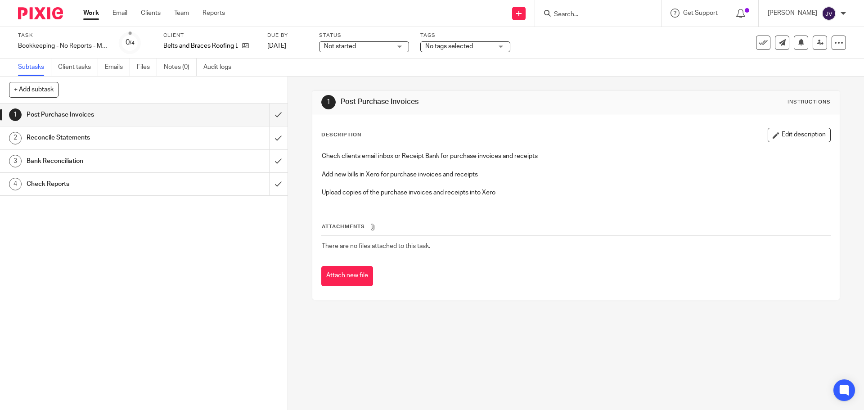 The image size is (864, 410). What do you see at coordinates (35, 67) in the screenshot?
I see `a: Subtasks` at bounding box center [35, 67].